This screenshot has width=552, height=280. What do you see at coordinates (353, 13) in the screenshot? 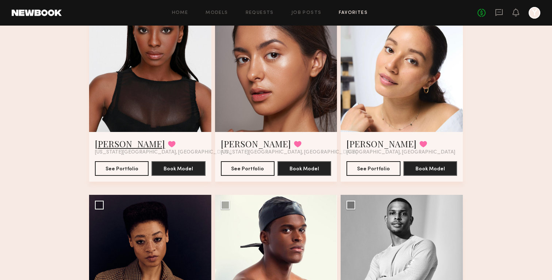
I see `a: Favorites` at bounding box center [353, 13].